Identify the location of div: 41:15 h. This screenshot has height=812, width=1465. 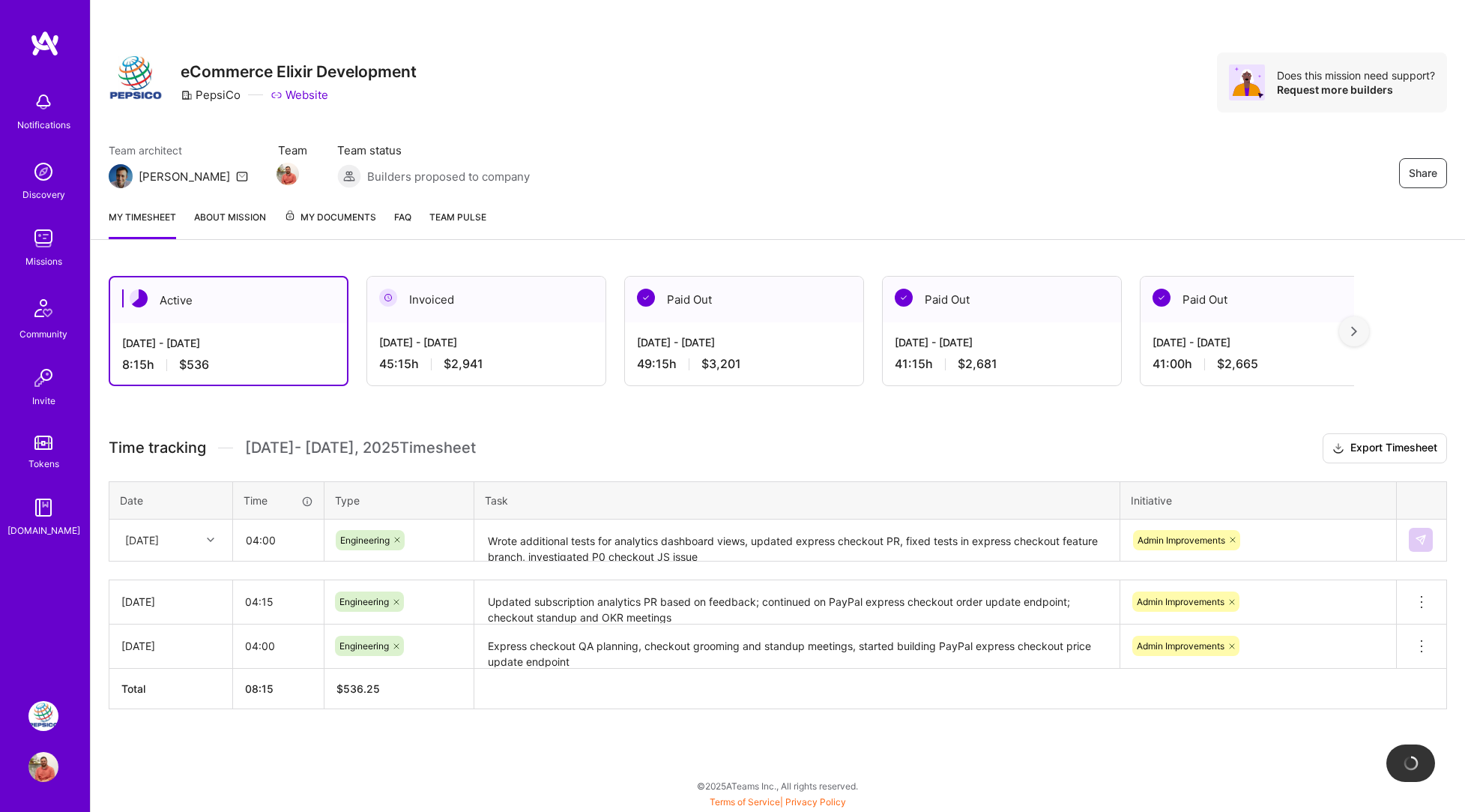
(1002, 364).